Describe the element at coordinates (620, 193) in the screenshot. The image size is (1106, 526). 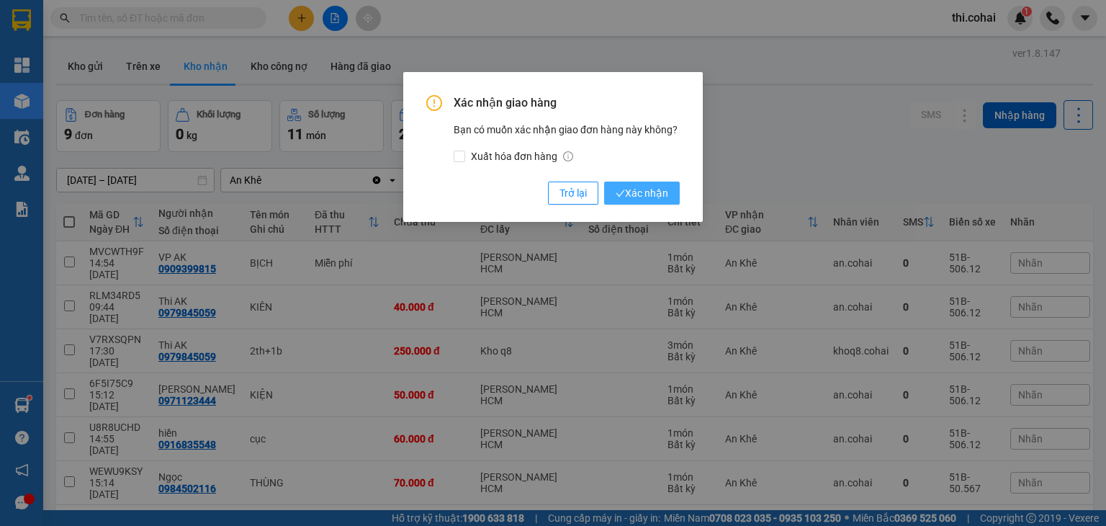
I see `span: check` at that location.